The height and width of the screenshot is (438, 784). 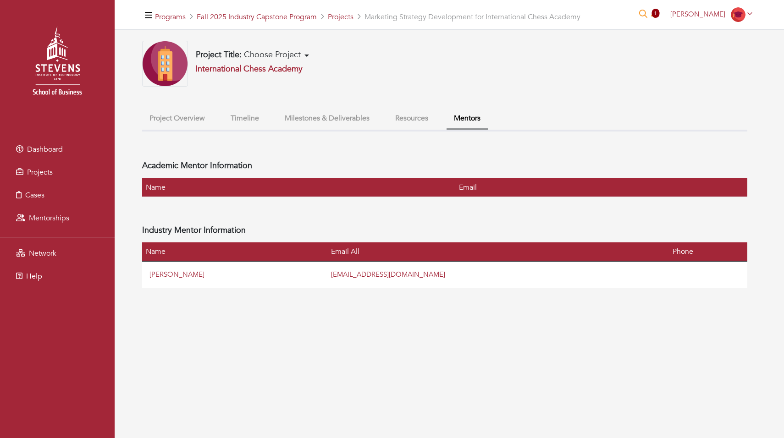 I want to click on button: Mentors, so click(x=467, y=119).